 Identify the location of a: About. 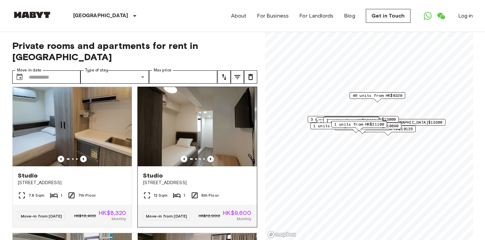
(239, 16).